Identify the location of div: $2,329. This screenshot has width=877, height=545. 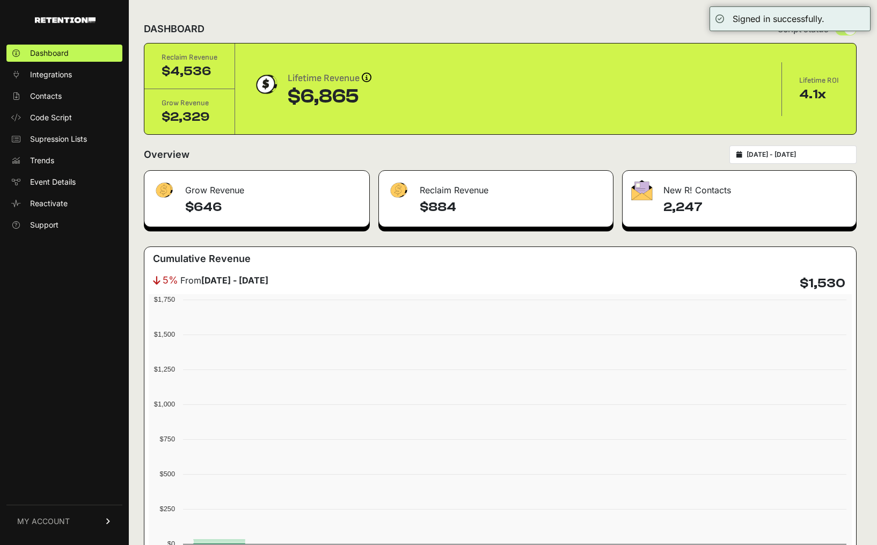
(189, 117).